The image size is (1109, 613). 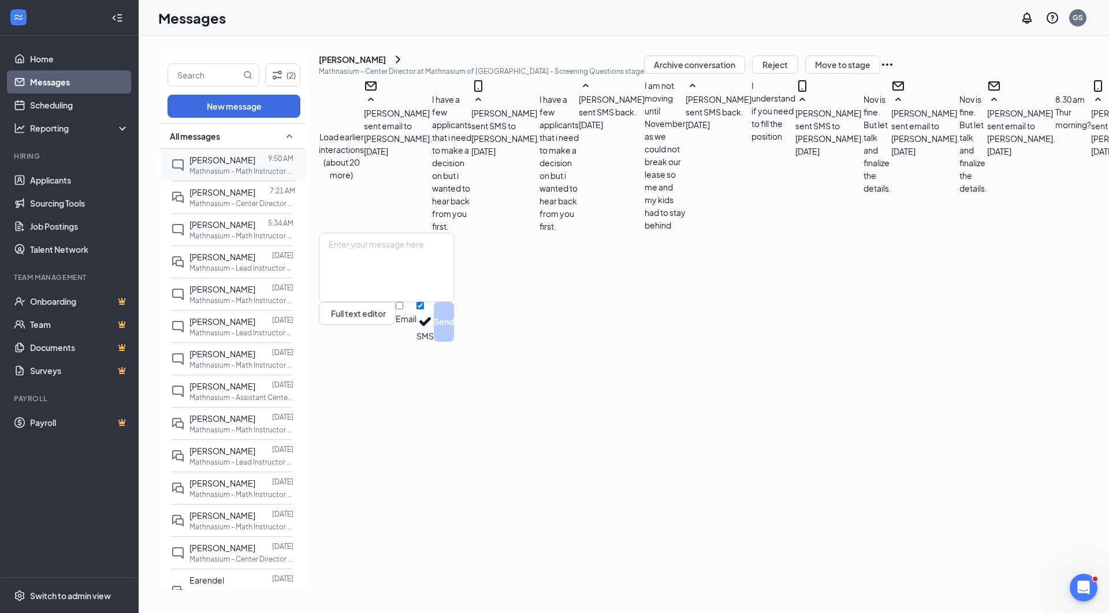 What do you see at coordinates (281, 158) in the screenshot?
I see `p: 9:50 AM` at bounding box center [281, 158].